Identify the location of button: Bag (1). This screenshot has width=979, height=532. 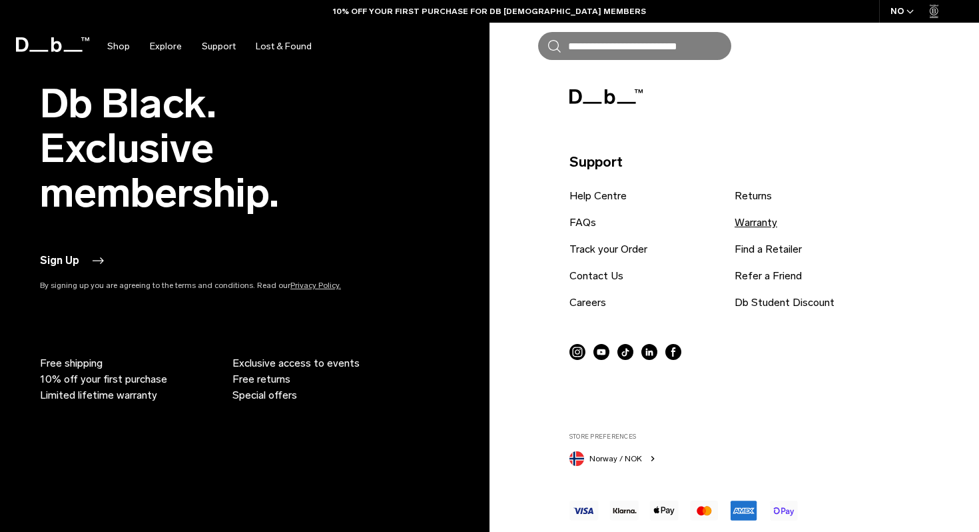
(915, 46).